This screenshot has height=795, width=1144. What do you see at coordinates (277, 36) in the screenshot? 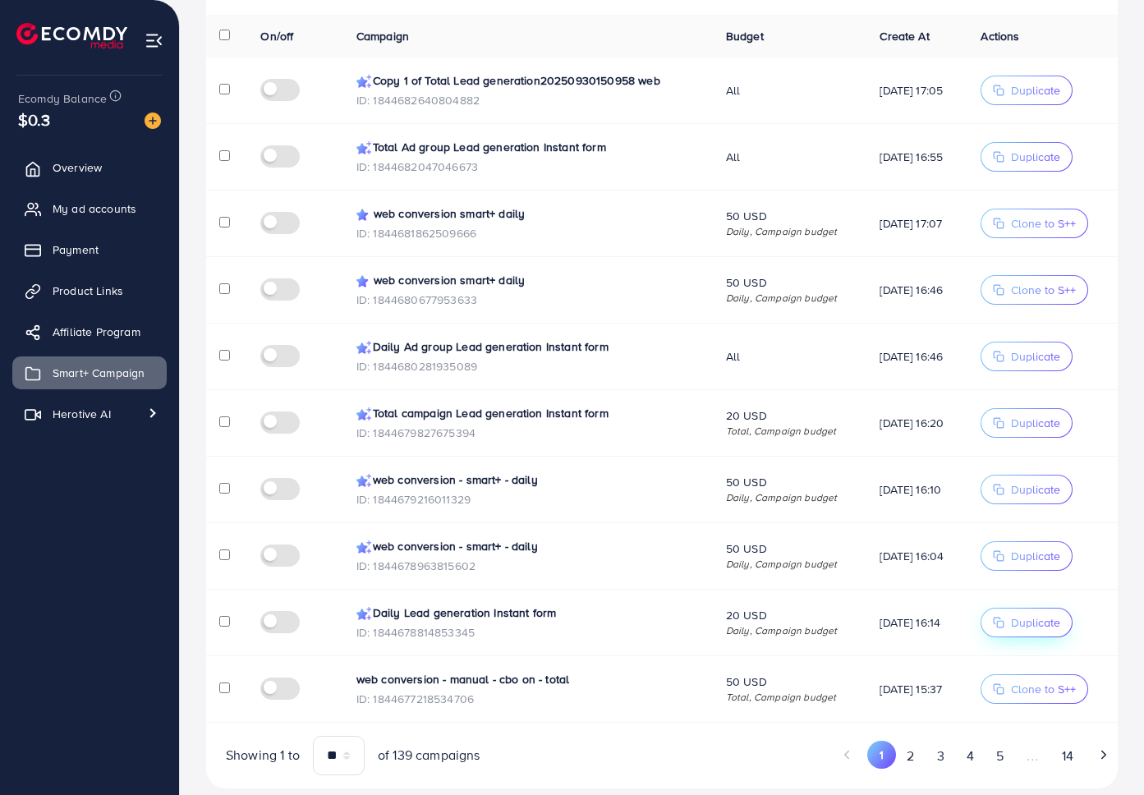
I see `span: On/off` at bounding box center [277, 36].